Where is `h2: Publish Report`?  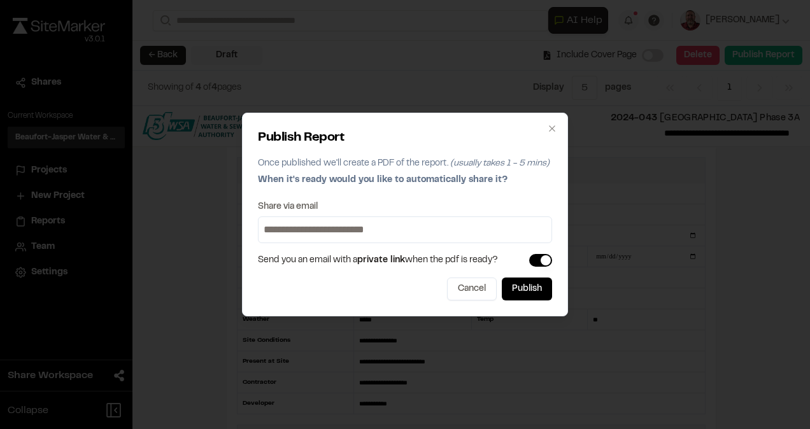
h2: Publish Report is located at coordinates (405, 138).